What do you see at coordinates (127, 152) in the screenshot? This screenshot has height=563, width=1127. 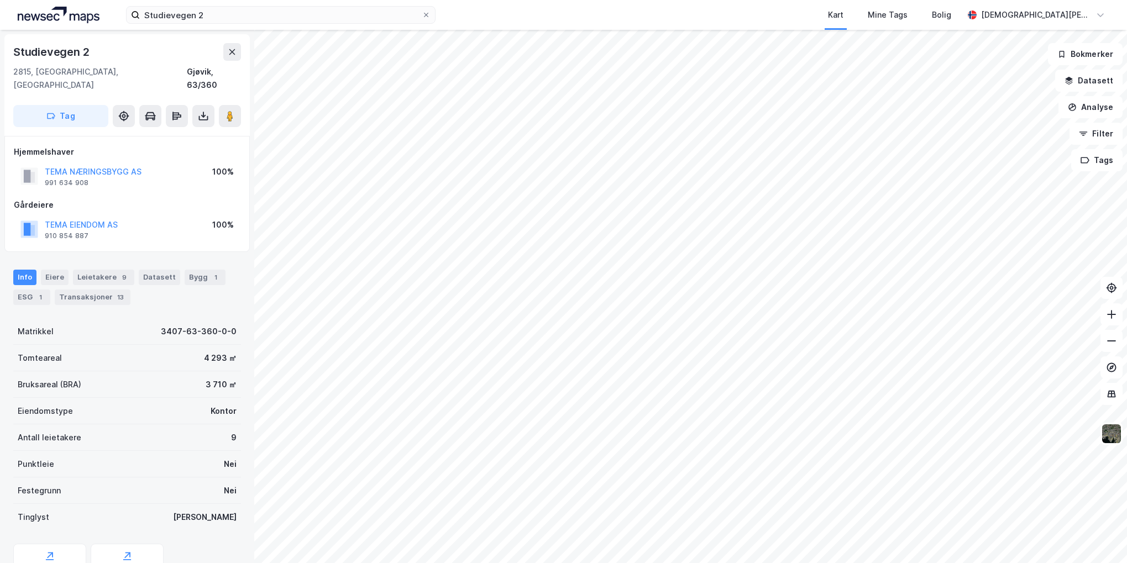 I see `div: Hjemmelshaver` at bounding box center [127, 152].